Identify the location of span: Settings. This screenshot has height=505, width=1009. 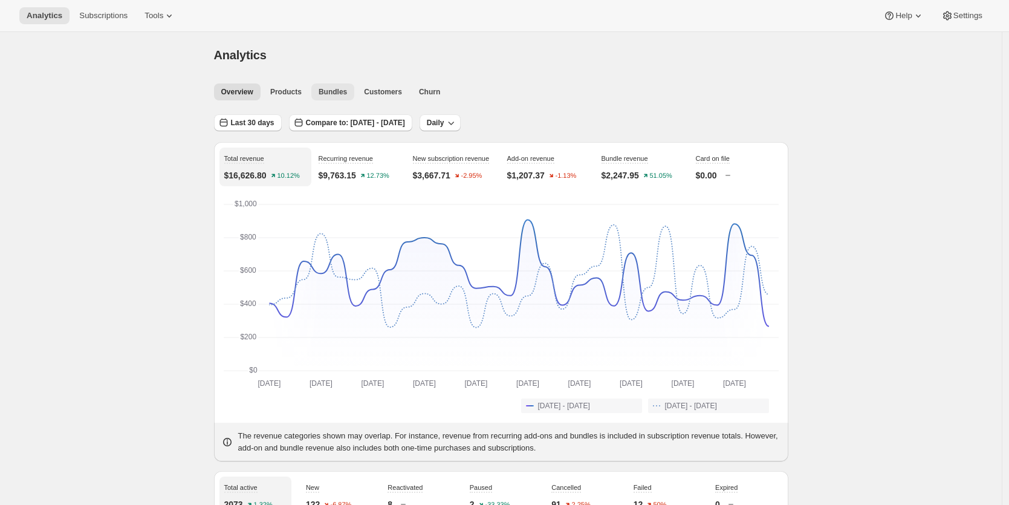
(968, 16).